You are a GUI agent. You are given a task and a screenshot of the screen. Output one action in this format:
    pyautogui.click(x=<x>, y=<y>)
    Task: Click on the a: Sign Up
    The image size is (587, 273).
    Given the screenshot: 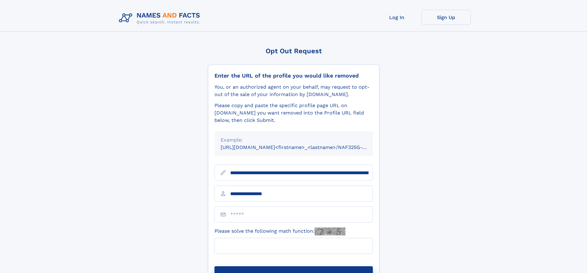 What is the action you would take?
    pyautogui.click(x=446, y=17)
    